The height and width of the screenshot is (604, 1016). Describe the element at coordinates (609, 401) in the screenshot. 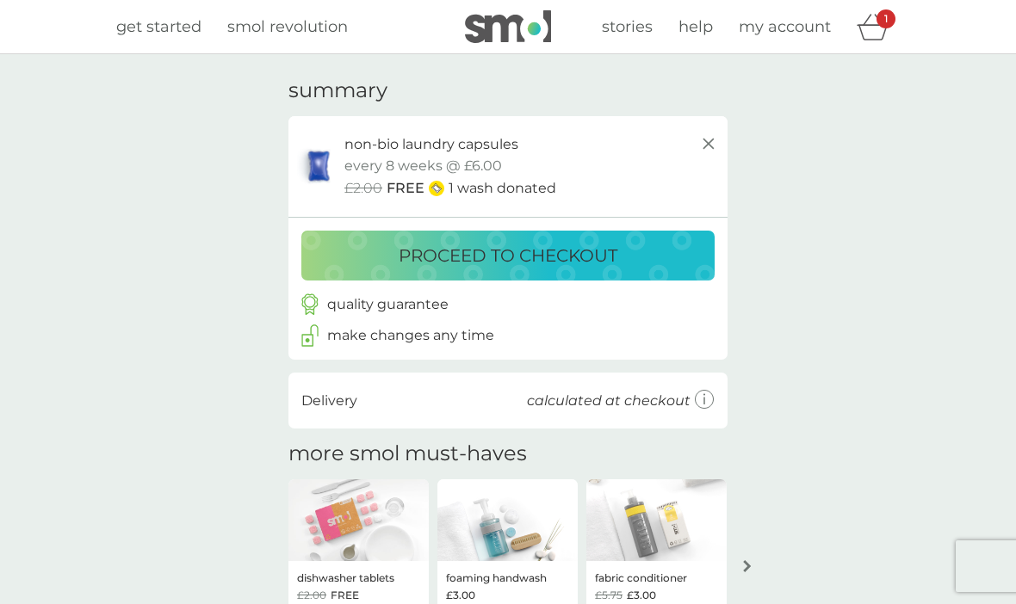

I see `p: calculated at checkout` at that location.